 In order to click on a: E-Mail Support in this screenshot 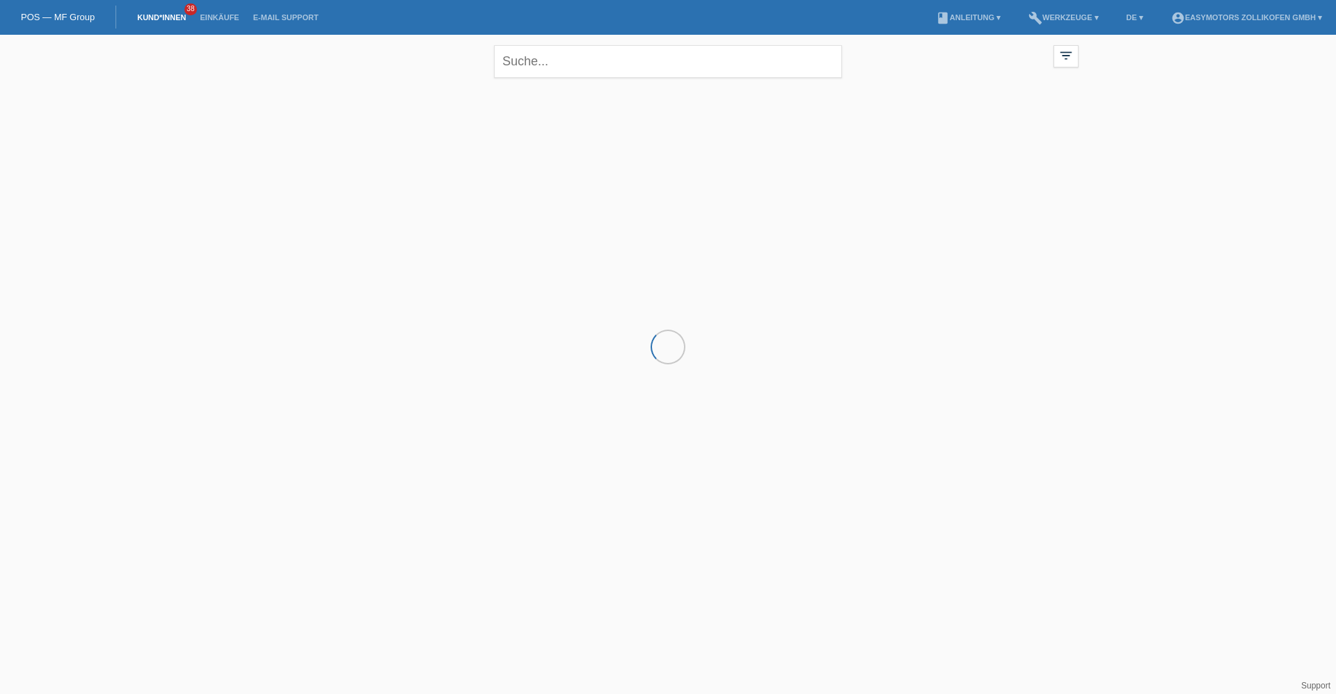, I will do `click(286, 17)`.